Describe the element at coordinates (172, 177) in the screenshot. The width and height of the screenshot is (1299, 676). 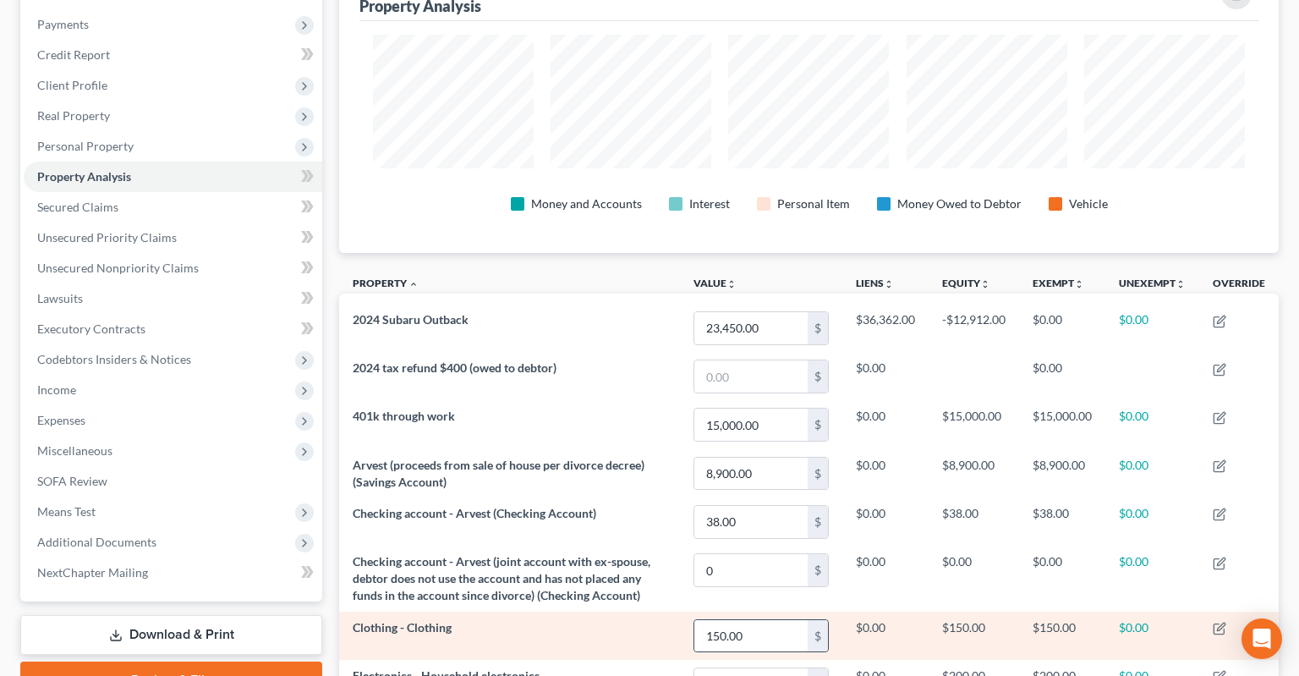
I see `a: Property Analysis` at that location.